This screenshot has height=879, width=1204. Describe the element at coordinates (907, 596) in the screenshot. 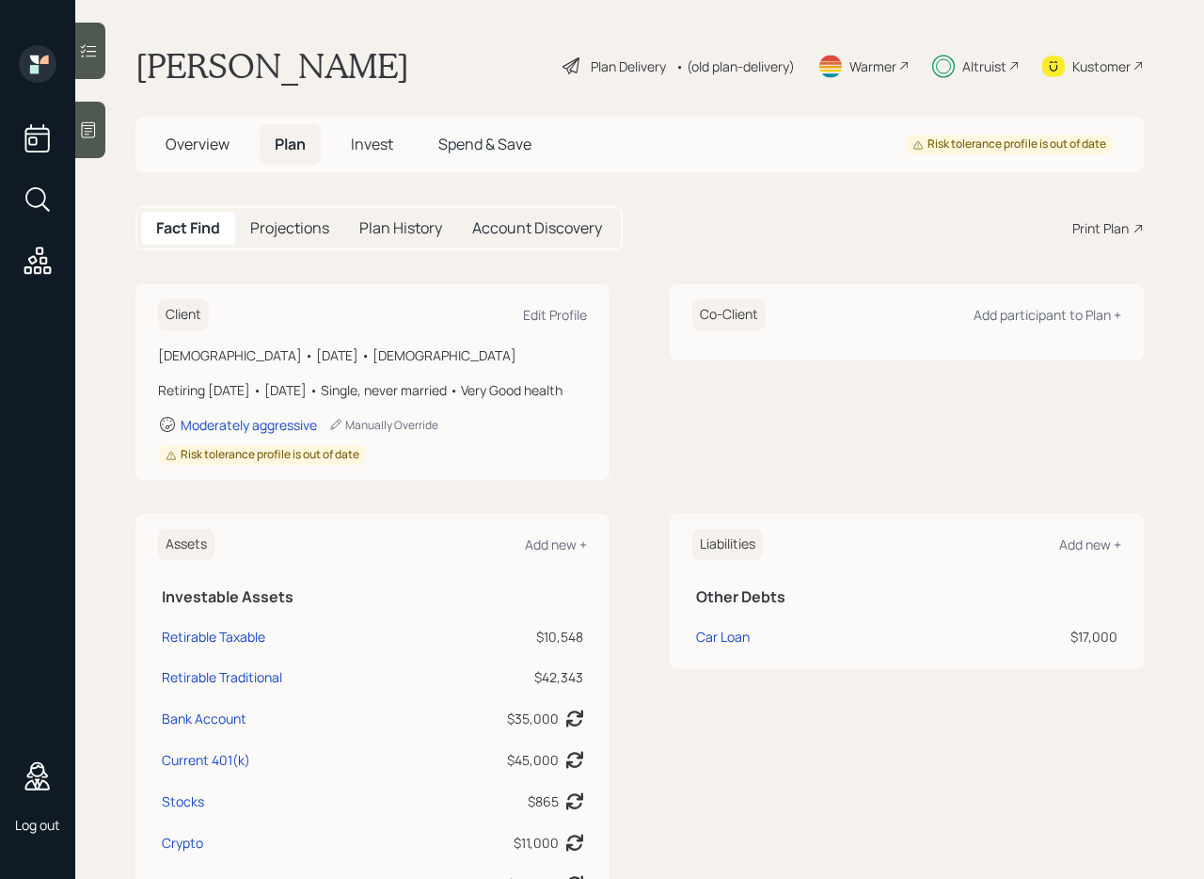

I see `h5: Other Debts` at that location.